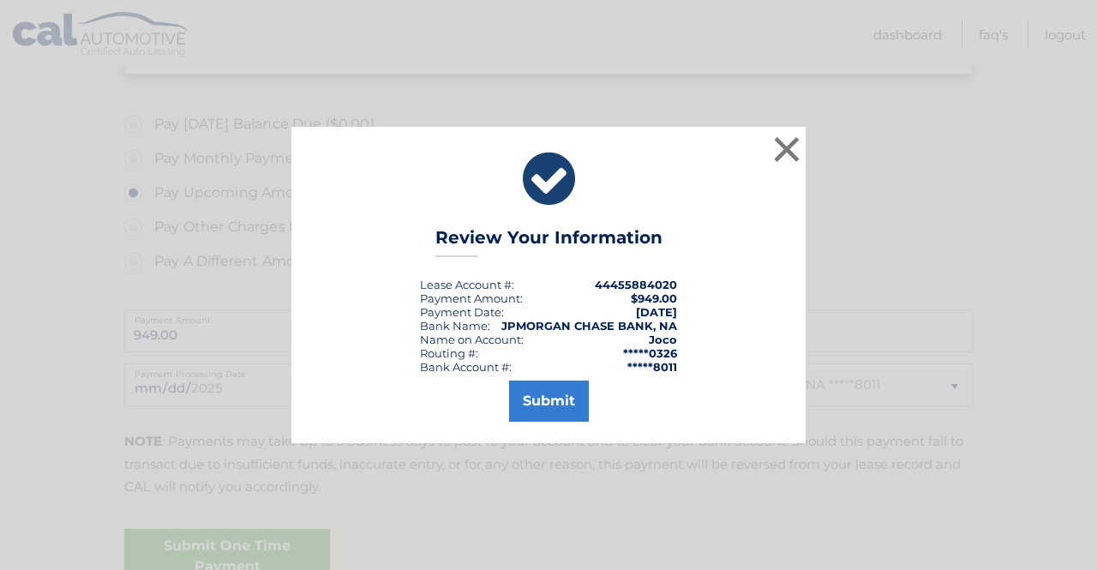 This screenshot has height=570, width=1097. I want to click on strong: JPMORGAN CHASE BANK, NA, so click(589, 326).